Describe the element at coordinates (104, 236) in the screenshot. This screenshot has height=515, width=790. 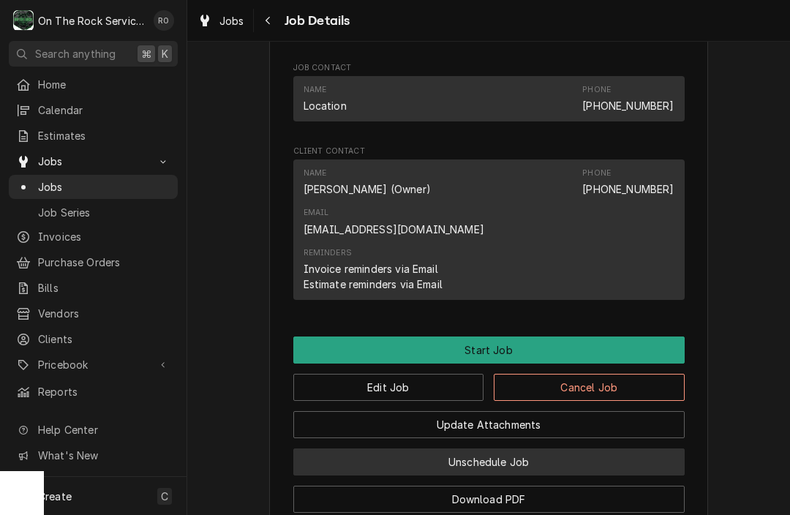
I see `span: Invoices` at that location.